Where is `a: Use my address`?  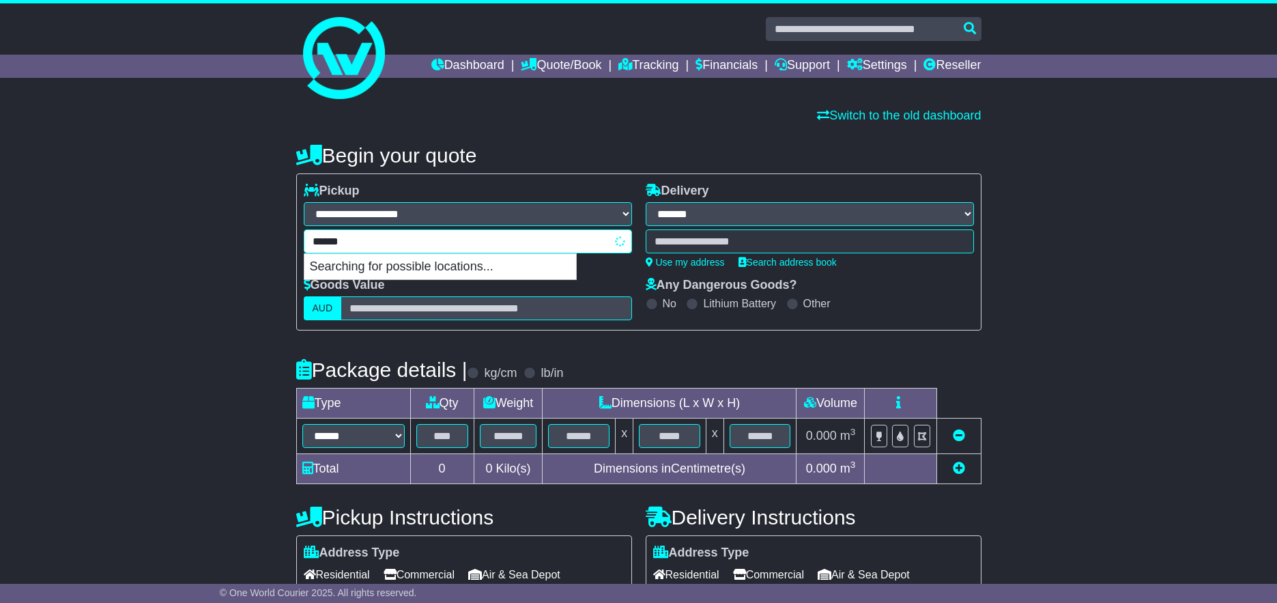 a: Use my address is located at coordinates (685, 262).